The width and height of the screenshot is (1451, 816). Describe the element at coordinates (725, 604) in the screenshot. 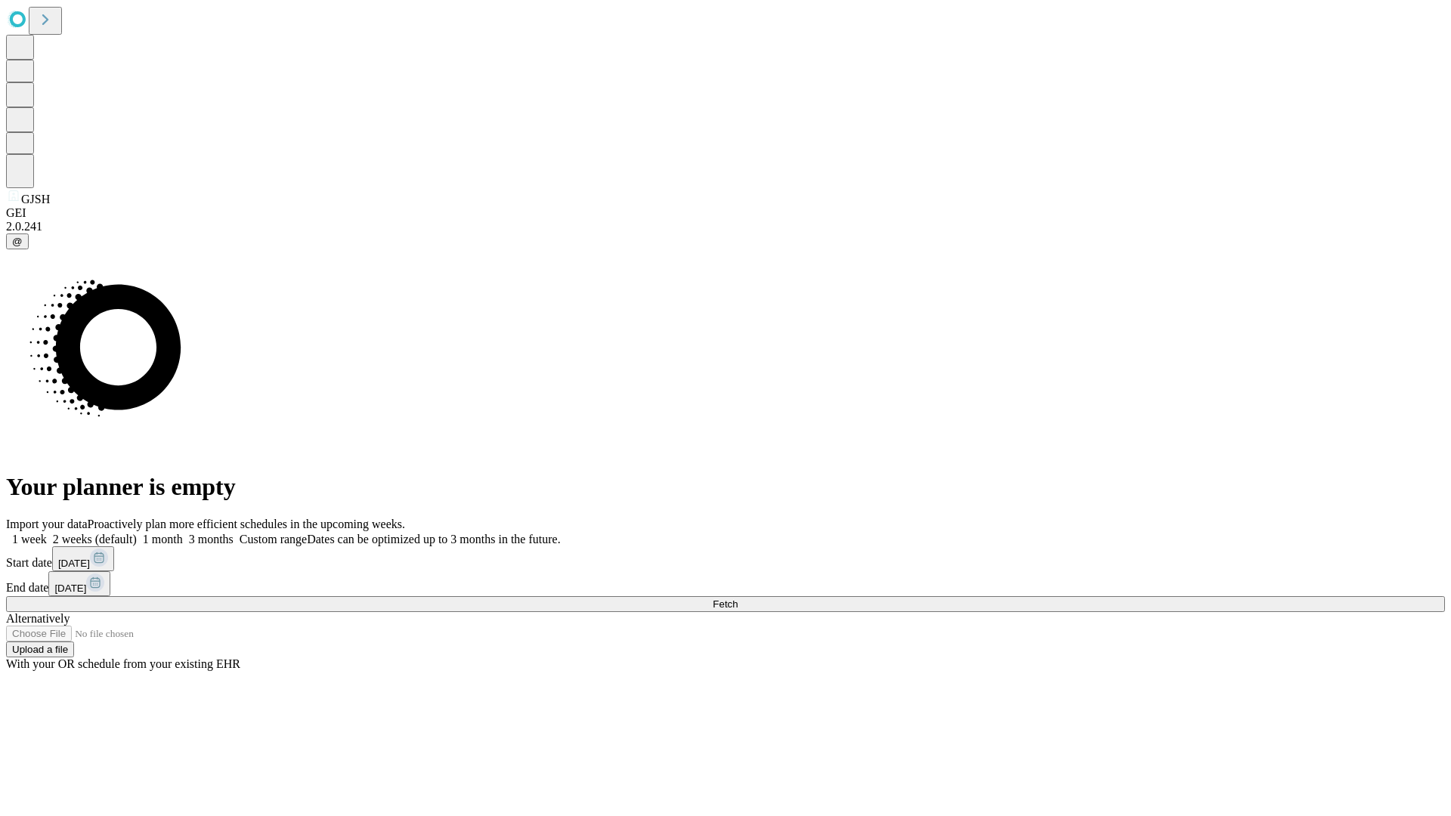

I see `span: Fetch` at that location.